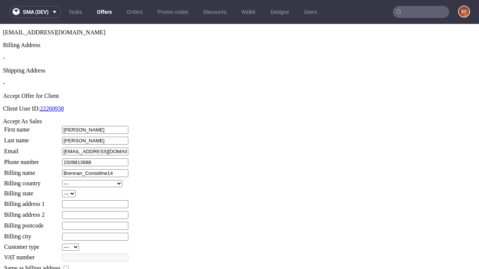 The height and width of the screenshot is (269, 479). I want to click on a: Discounts, so click(215, 12).